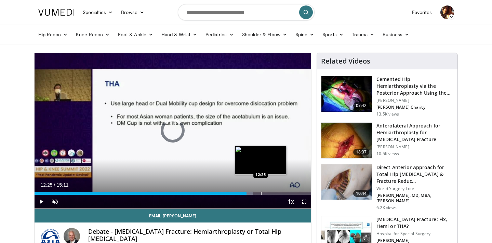 The height and width of the screenshot is (243, 492). Describe the element at coordinates (46, 185) in the screenshot. I see `span: 12:25` at that location.